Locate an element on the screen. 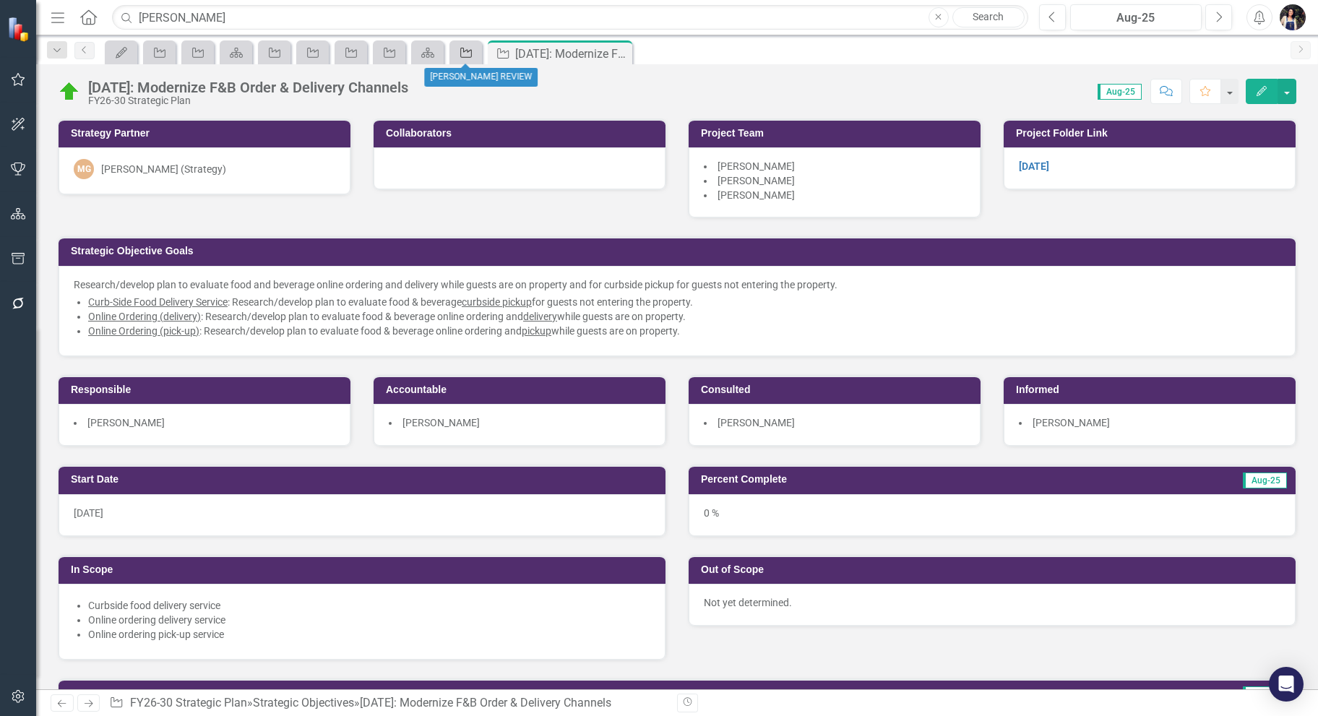  h3: Informed is located at coordinates (1152, 389).